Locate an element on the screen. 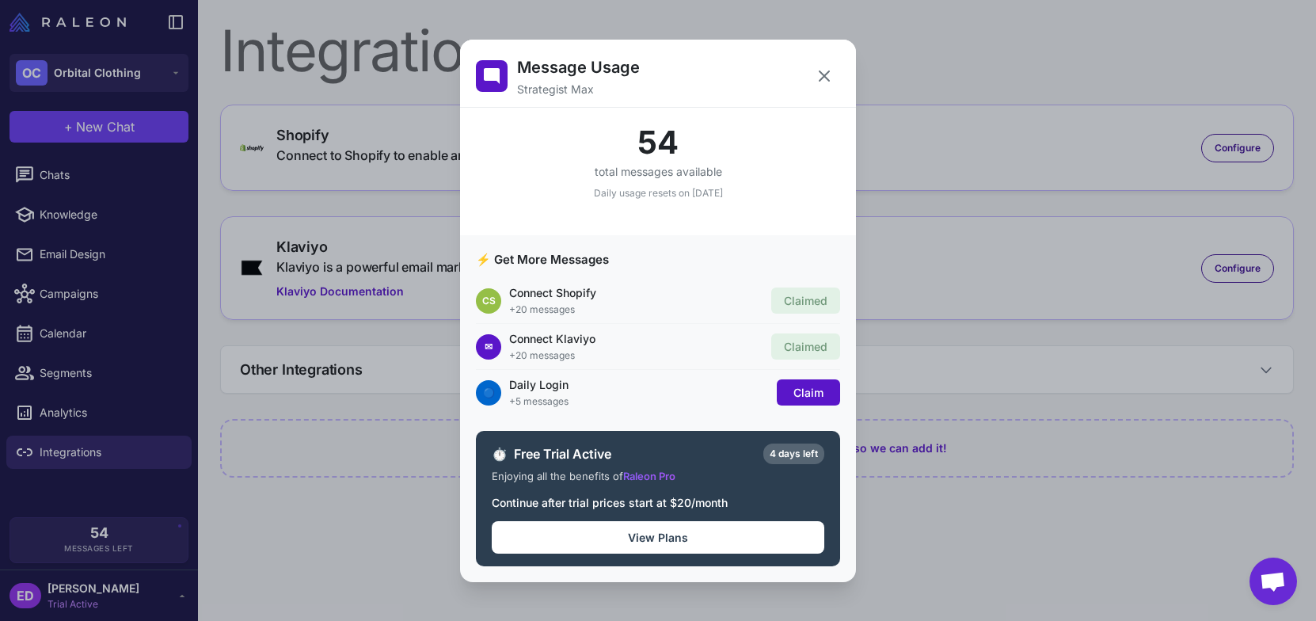  span: Raleon Pro is located at coordinates (650, 476).